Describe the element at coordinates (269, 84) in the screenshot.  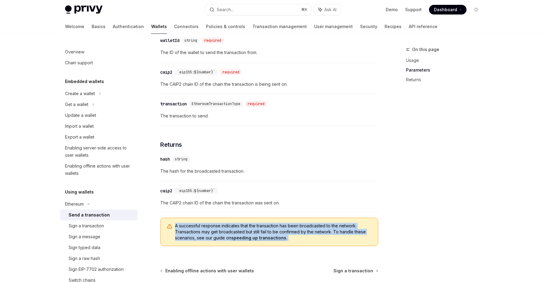
I see `span: The CAIP2 chain ID of the chain the transaction is being sent on.` at that location.